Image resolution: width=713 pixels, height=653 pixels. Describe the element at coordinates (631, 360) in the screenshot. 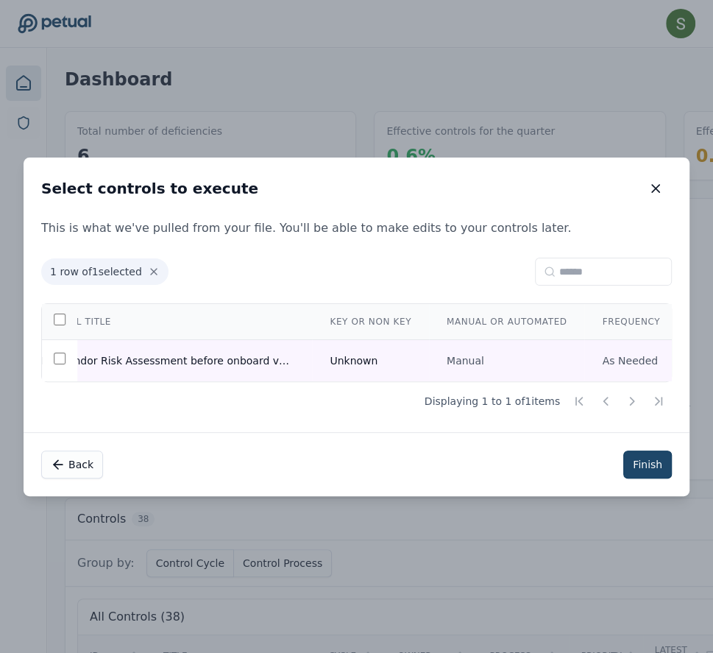

I see `td: As Needed` at that location.